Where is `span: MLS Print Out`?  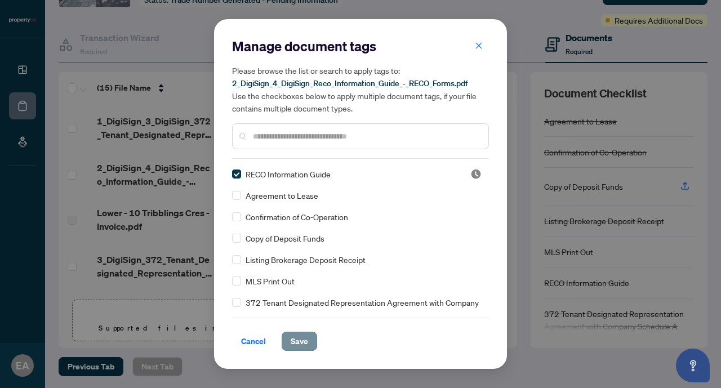 span: MLS Print Out is located at coordinates (270, 281).